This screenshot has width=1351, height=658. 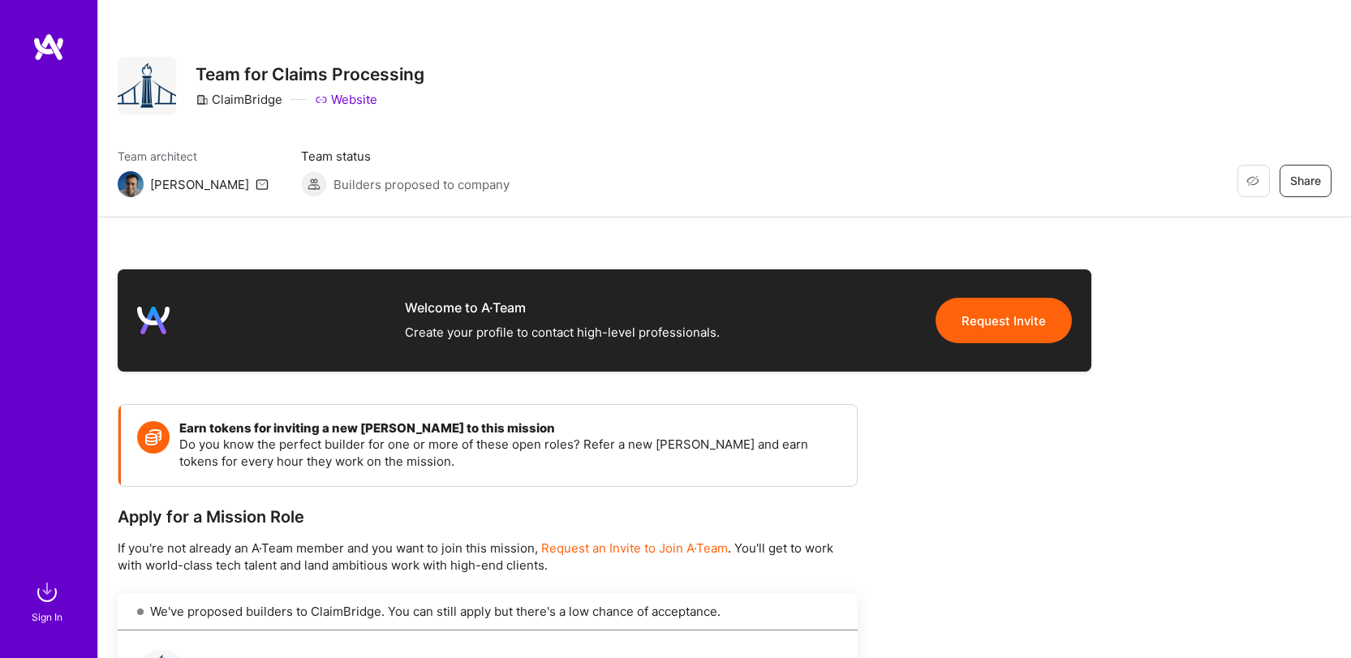 What do you see at coordinates (421, 184) in the screenshot?
I see `span: Builders proposed to company` at bounding box center [421, 184].